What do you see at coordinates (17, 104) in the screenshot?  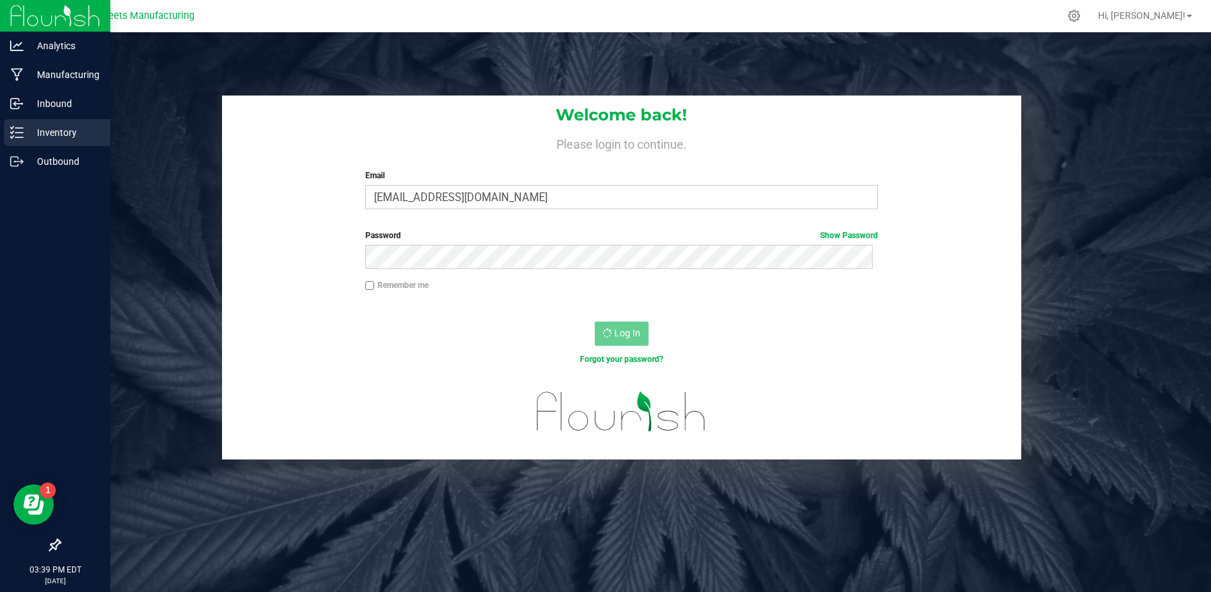 I see `inline-svg: Inbound` at bounding box center [17, 104].